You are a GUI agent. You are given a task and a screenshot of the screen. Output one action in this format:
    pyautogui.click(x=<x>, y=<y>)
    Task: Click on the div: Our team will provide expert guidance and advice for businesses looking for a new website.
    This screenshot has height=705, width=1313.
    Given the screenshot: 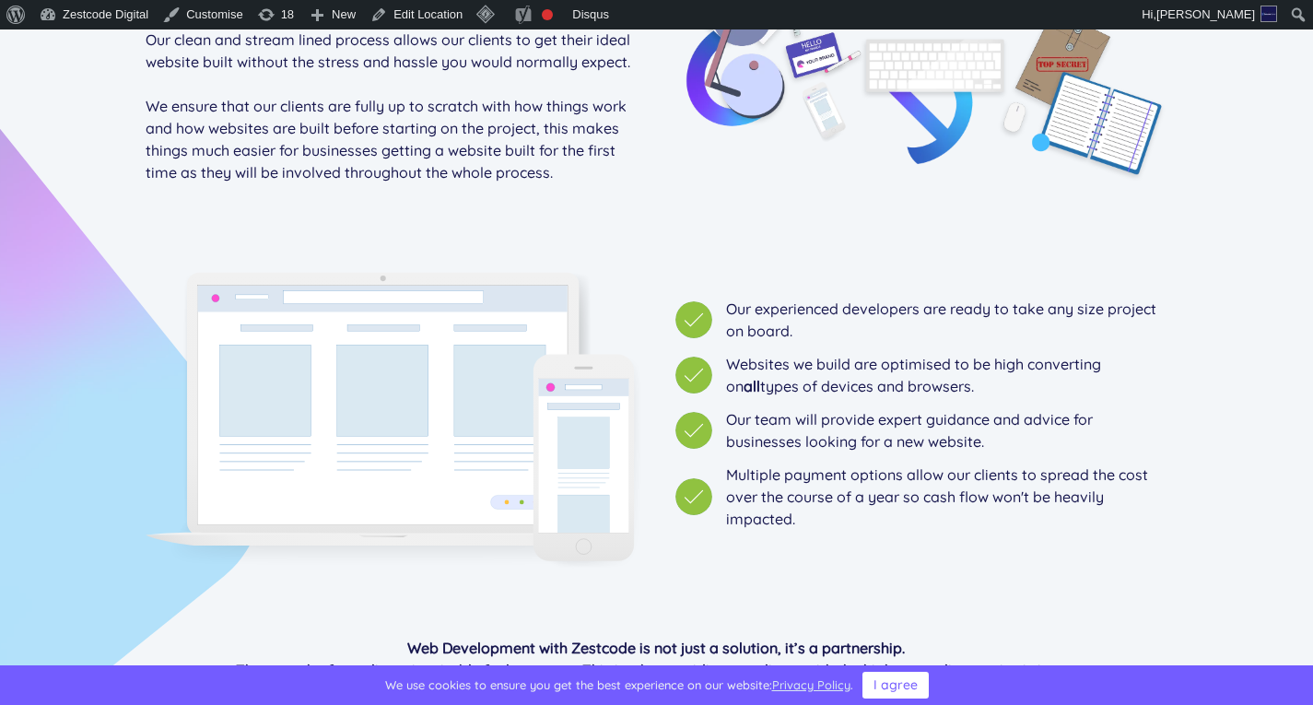 What is the action you would take?
    pyautogui.click(x=947, y=430)
    